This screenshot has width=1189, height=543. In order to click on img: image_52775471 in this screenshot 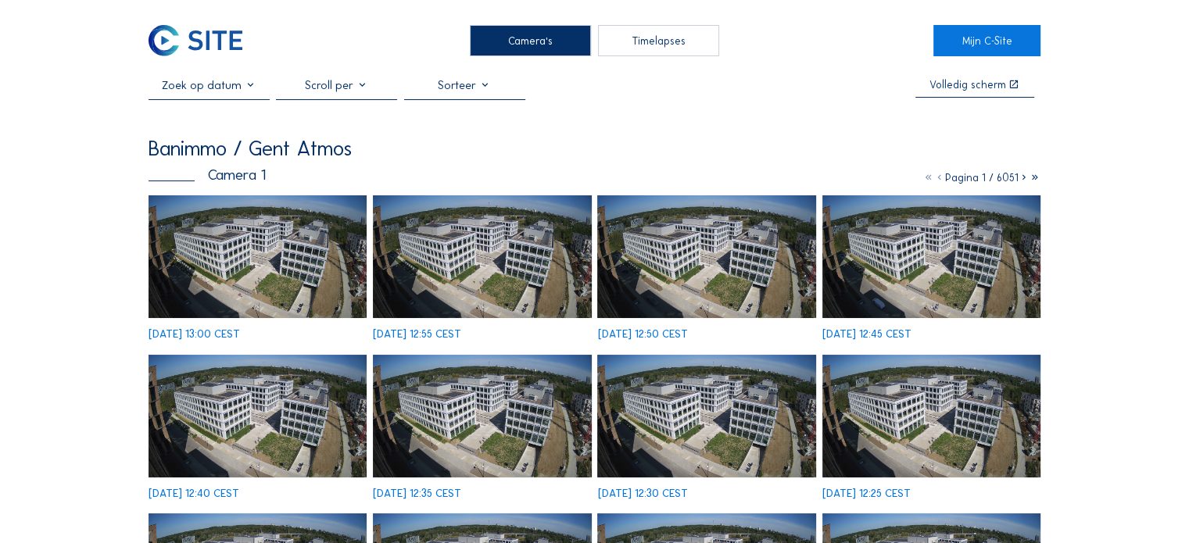, I will do `click(482, 416)`.